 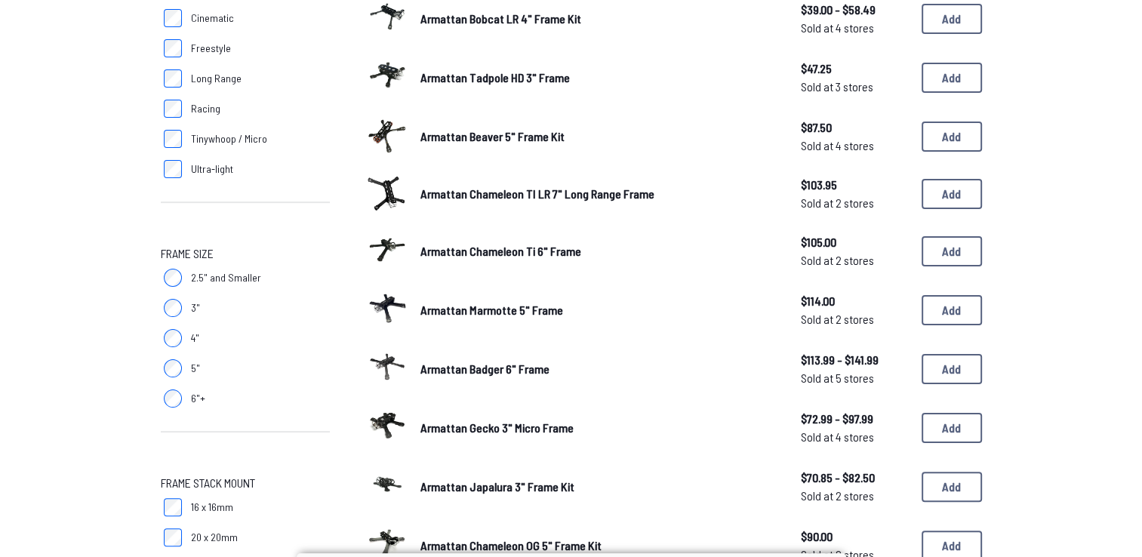 I want to click on span: Sold at 3 stores, so click(x=855, y=87).